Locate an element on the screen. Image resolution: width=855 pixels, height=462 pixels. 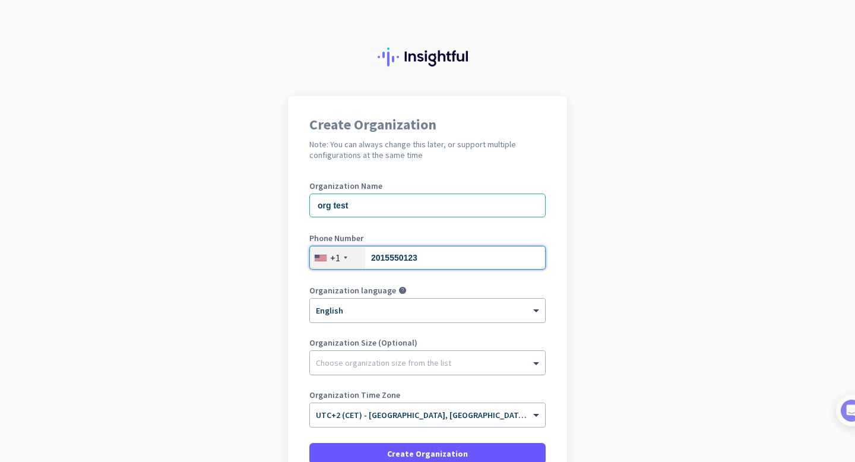
label: Organization Name is located at coordinates (427, 186).